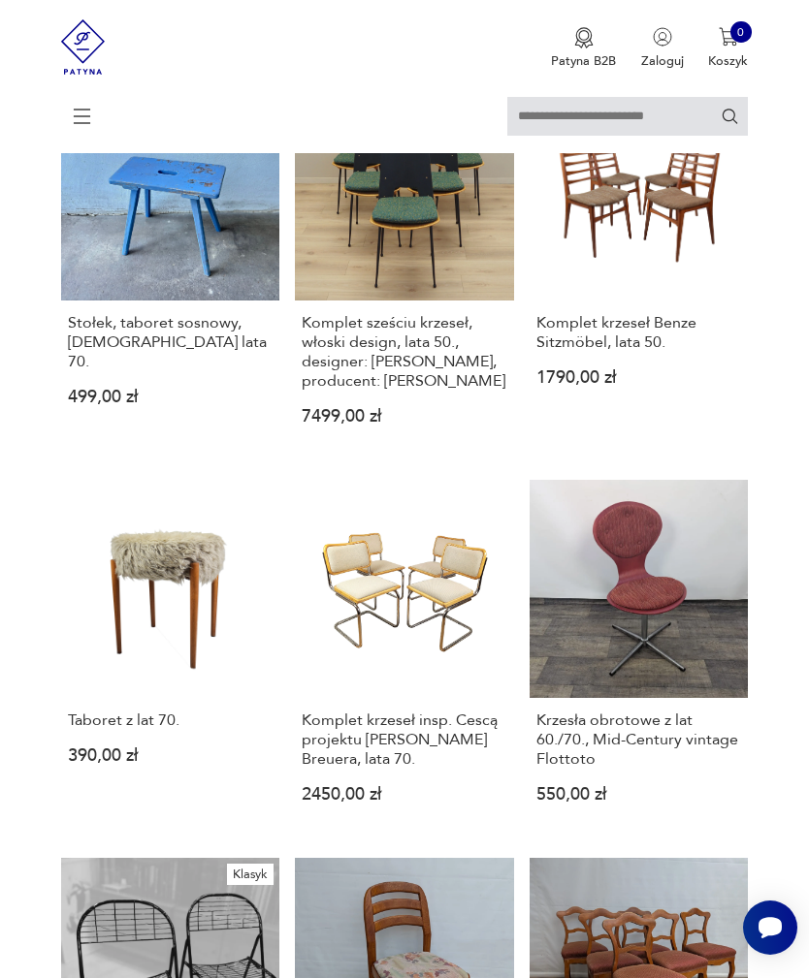 Image resolution: width=809 pixels, height=978 pixels. What do you see at coordinates (638, 333) in the screenshot?
I see `h3: Komplet krzeseł Benze Sitzmöbel, lata 50.` at bounding box center [638, 333].